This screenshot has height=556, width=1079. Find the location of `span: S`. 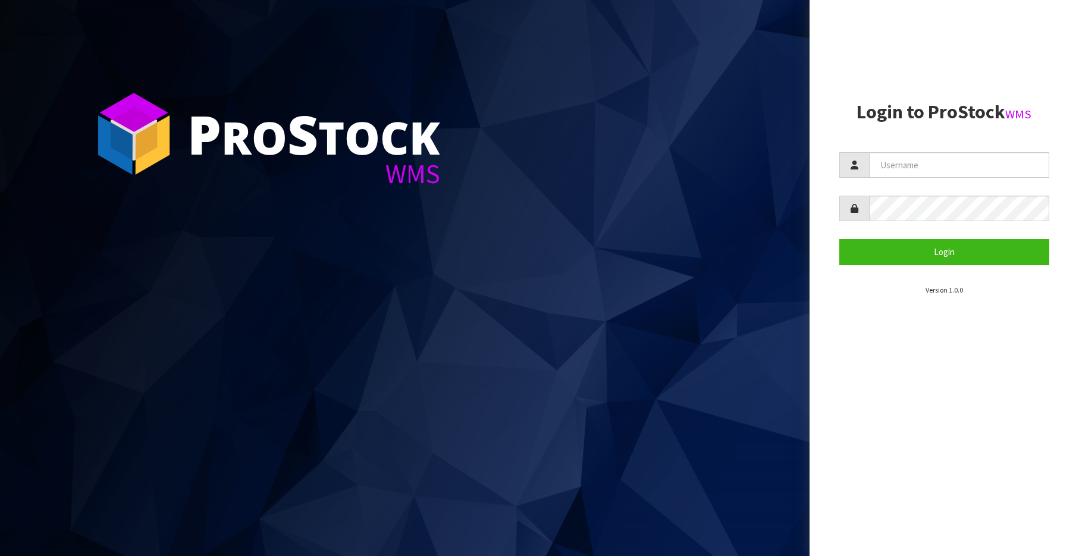

span: S is located at coordinates (303, 134).